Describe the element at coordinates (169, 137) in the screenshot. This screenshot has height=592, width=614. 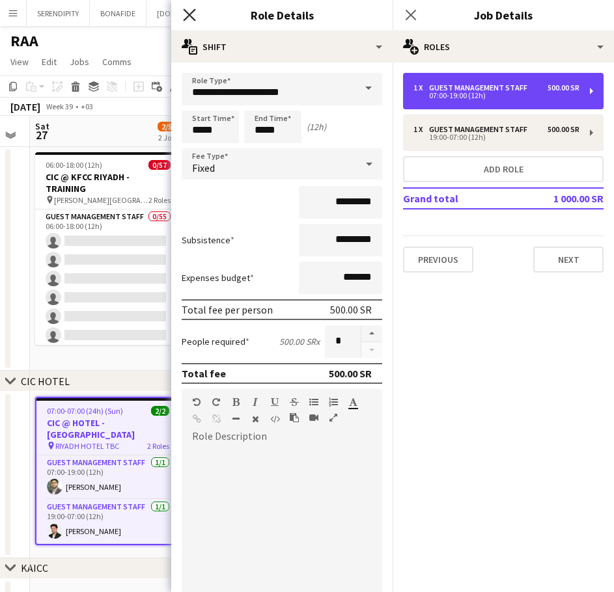
I see `div: 2 Jobs` at that location.